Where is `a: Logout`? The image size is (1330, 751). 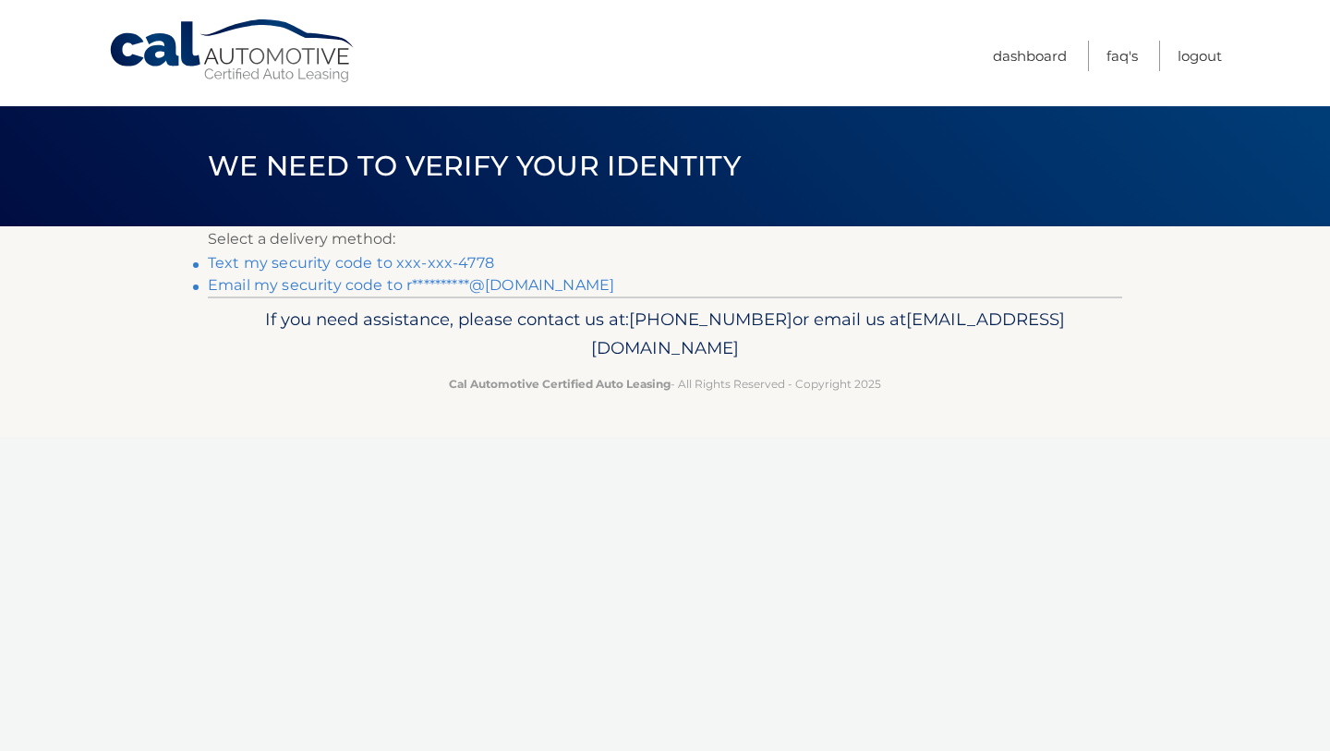
a: Logout is located at coordinates (1200, 55).